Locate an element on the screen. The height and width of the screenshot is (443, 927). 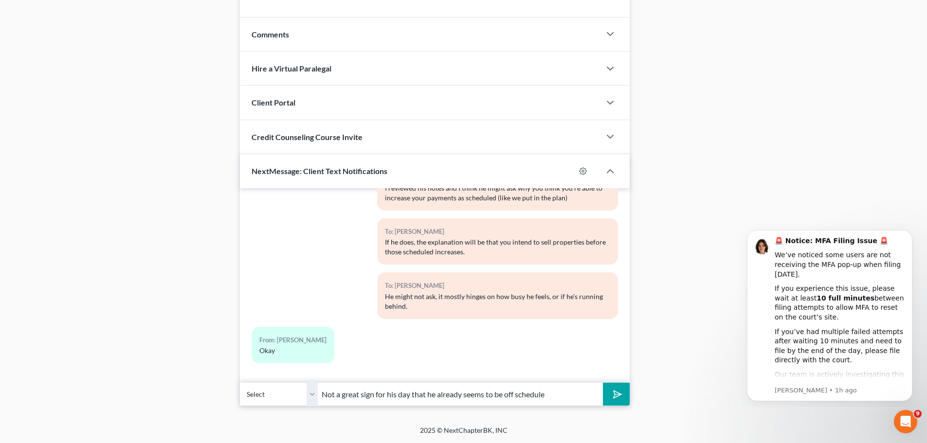
div: If he does, the explanation will be that you intend to sell properties before those scheduled inc... is located at coordinates (497, 247).